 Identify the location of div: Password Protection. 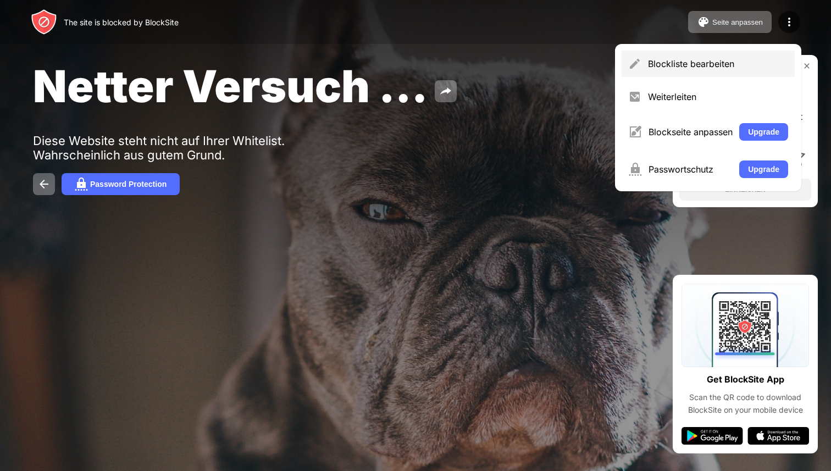
(128, 184).